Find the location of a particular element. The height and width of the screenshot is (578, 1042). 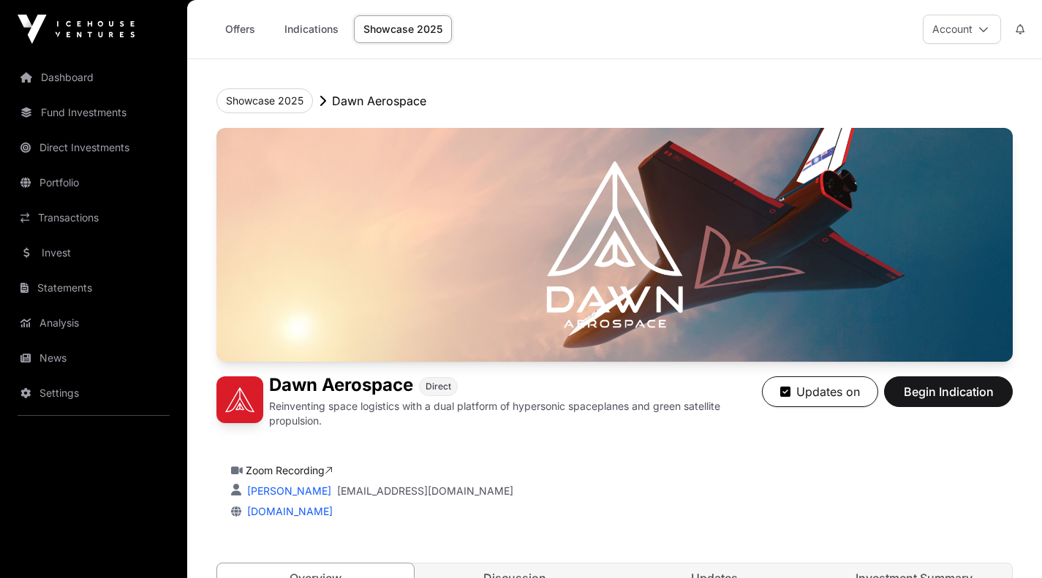

a: Offers is located at coordinates (240, 29).